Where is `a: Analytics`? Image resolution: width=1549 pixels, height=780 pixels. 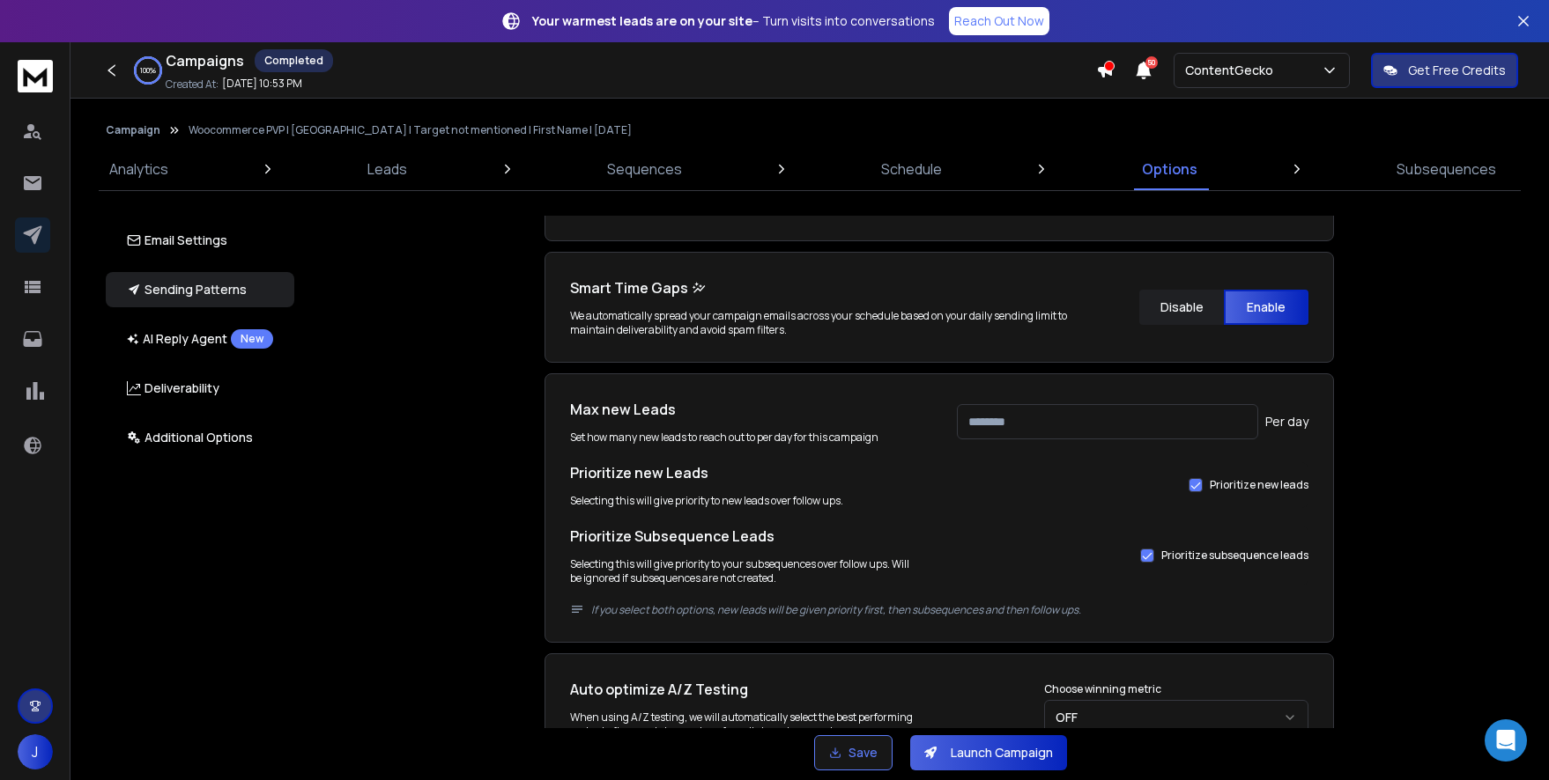
a: Analytics is located at coordinates (138, 169).